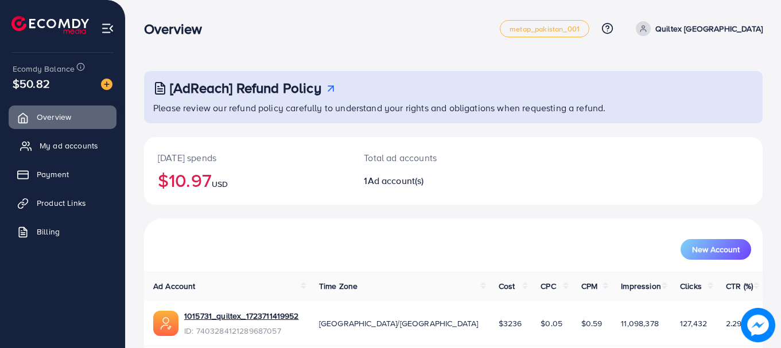 This screenshot has width=781, height=348. What do you see at coordinates (31, 83) in the screenshot?
I see `span: $50.82` at bounding box center [31, 83].